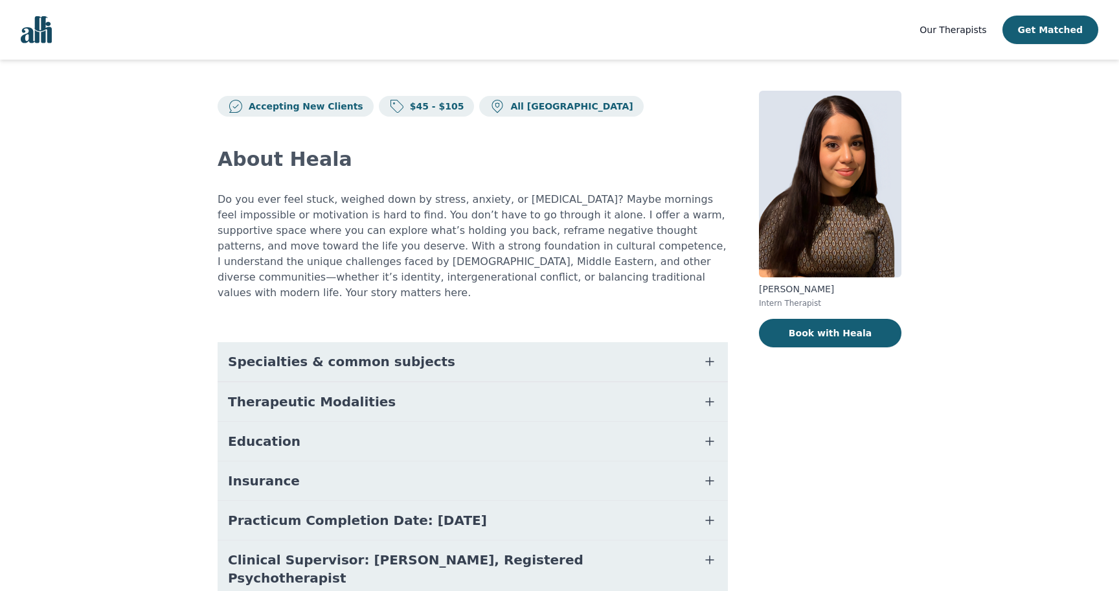  I want to click on span: Education, so click(264, 441).